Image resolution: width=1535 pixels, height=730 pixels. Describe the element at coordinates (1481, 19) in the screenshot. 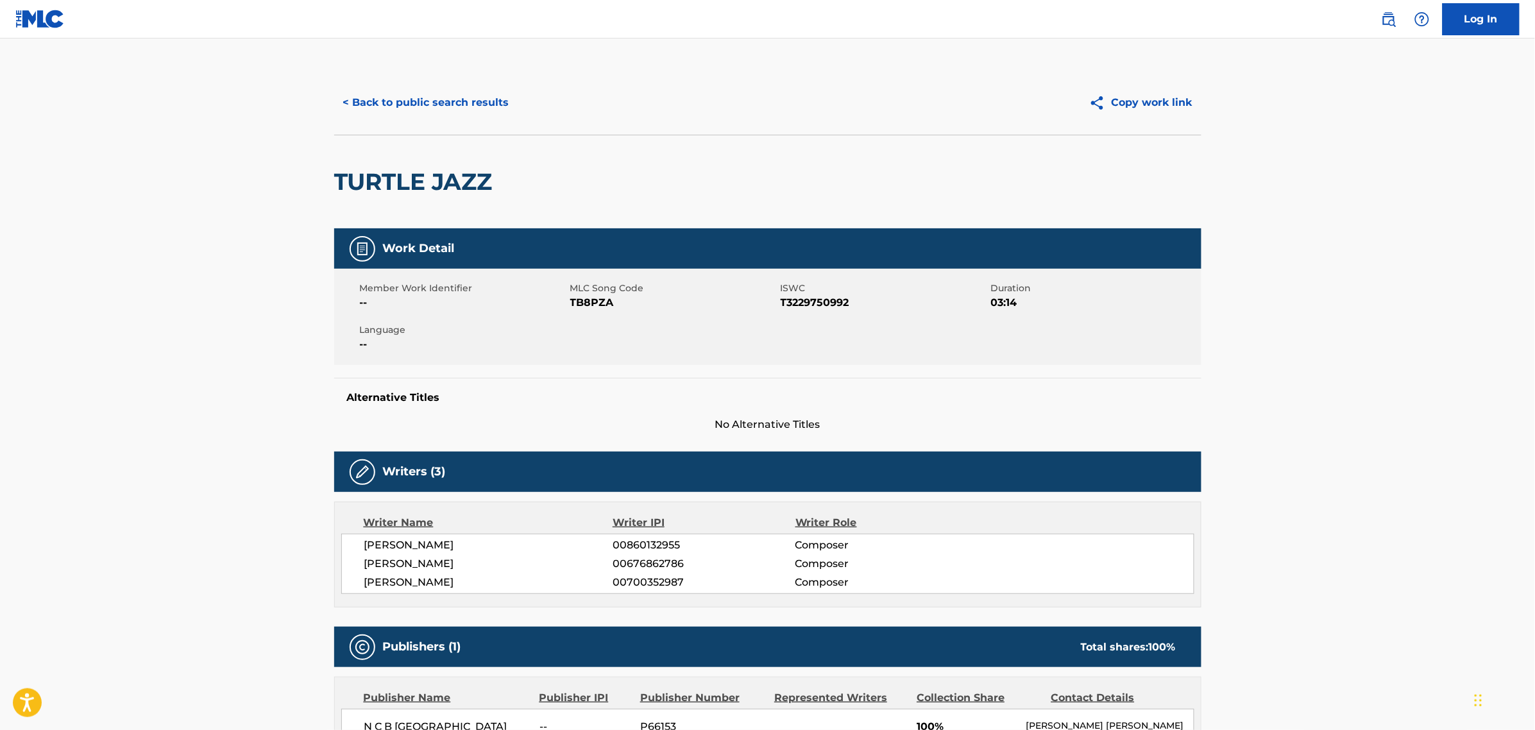

I see `a: Log In` at that location.